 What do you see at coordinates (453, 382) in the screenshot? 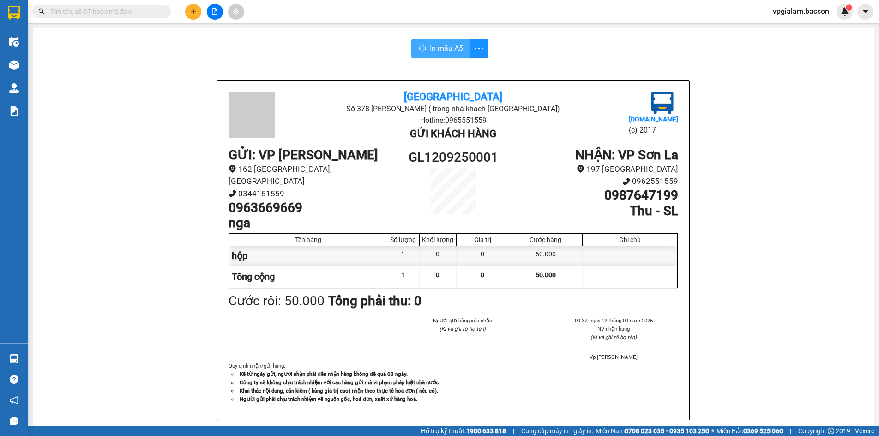
I see `div: Quy định nhận/gửi hàng :` at bounding box center [453, 382].